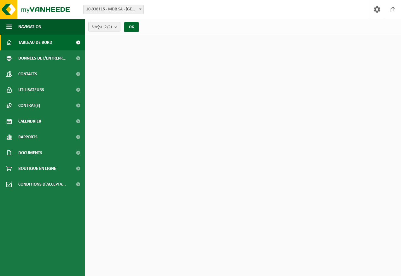 The image size is (401, 276). What do you see at coordinates (28, 74) in the screenshot?
I see `span: Contacts` at bounding box center [28, 74].